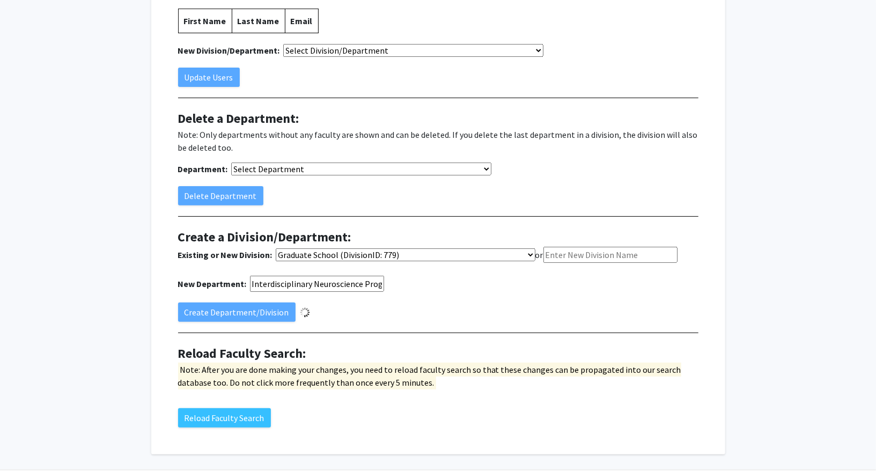 This screenshot has height=471, width=876. I want to click on button: Reload Faculty Search, so click(224, 418).